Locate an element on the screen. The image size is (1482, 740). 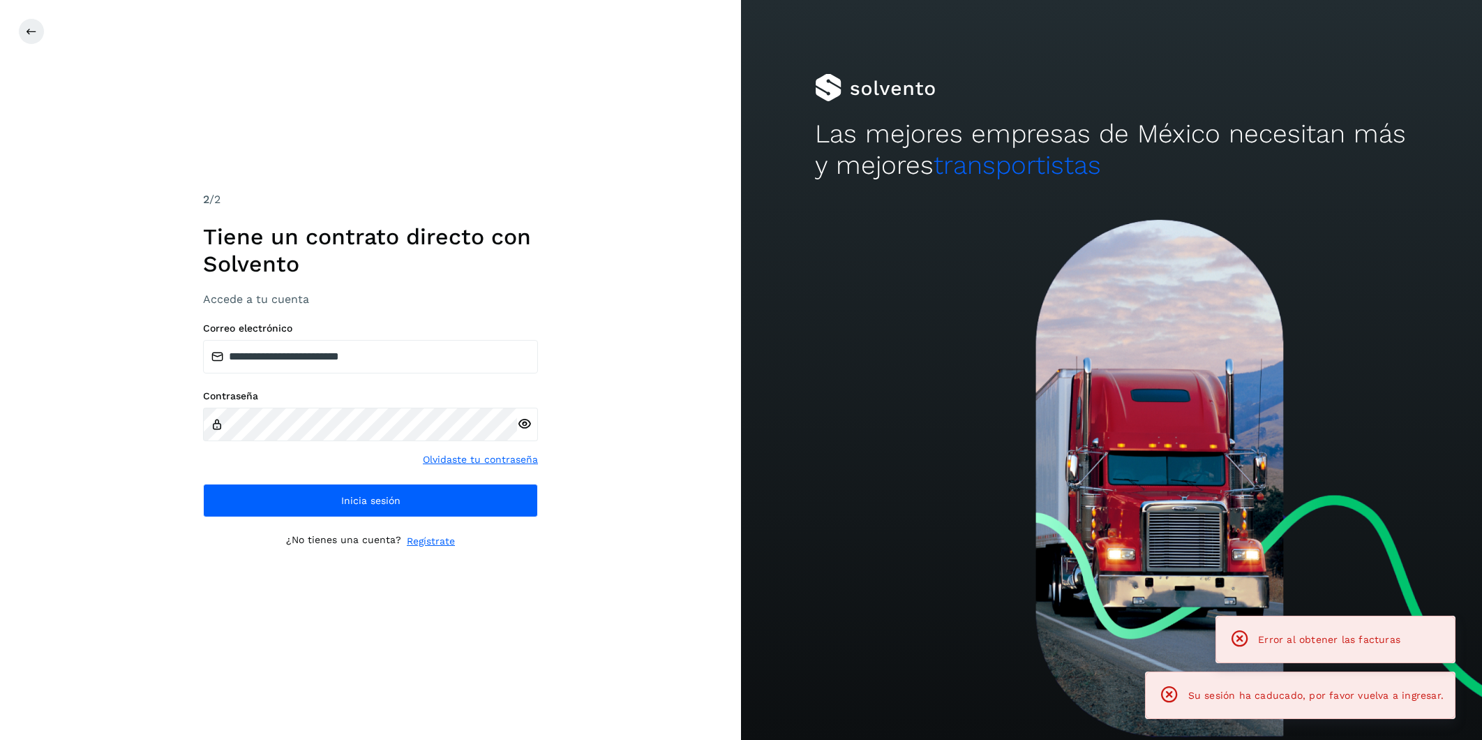
span: Error al obtener las facturas is located at coordinates (1329, 639).